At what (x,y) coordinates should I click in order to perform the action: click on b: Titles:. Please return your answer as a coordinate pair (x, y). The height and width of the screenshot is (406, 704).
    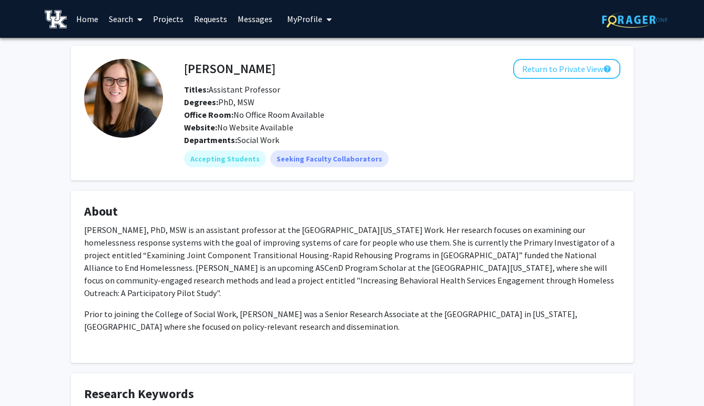
    Looking at the image, I should click on (196, 89).